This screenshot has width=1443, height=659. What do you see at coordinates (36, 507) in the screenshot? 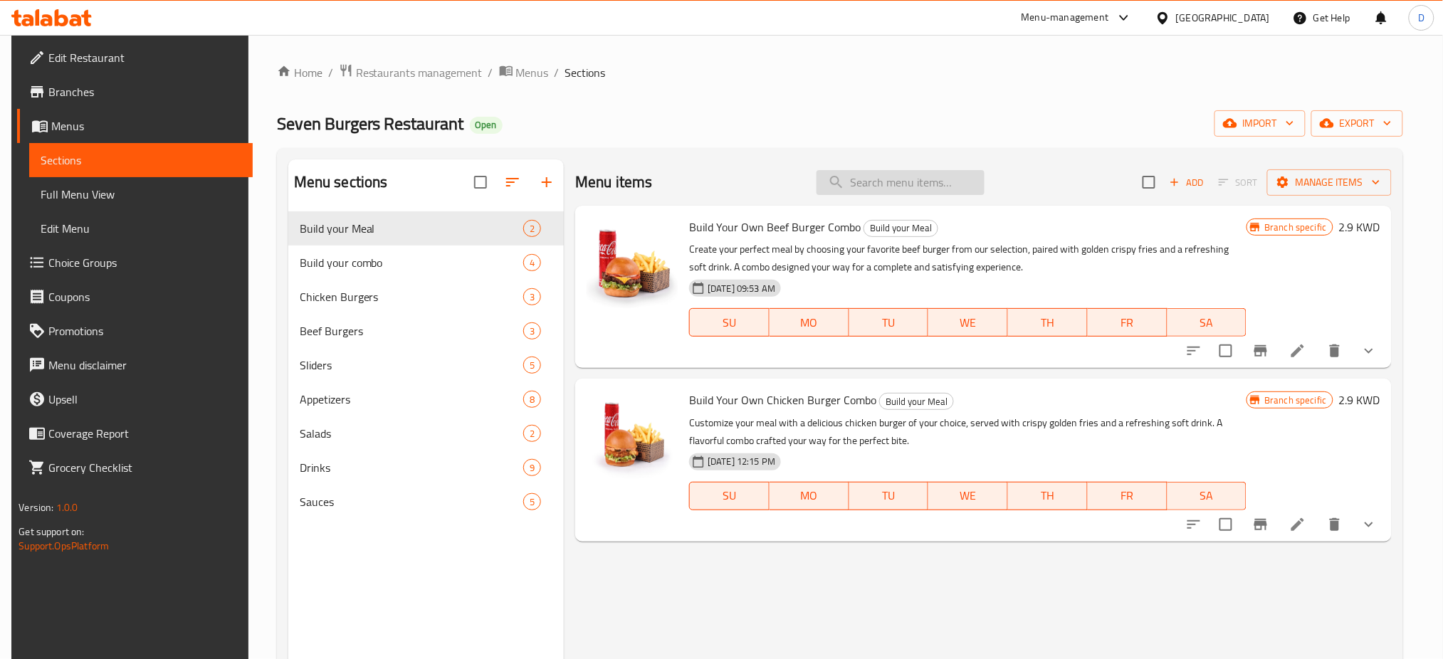
I see `span: Version:` at bounding box center [36, 507].